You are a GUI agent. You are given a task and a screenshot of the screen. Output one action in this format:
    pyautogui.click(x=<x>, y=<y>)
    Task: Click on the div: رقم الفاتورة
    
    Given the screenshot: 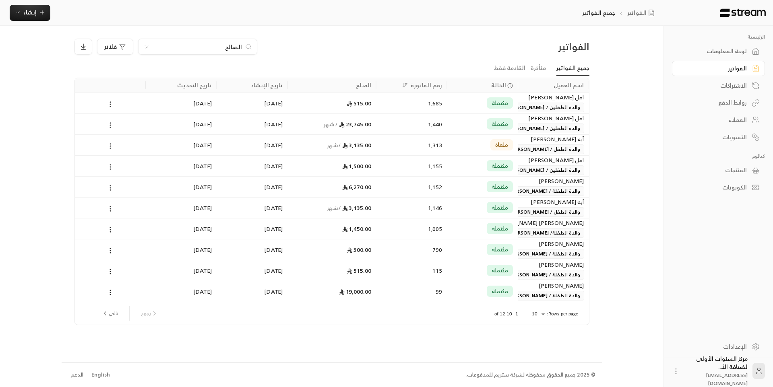 What is the action you would take?
    pyautogui.click(x=426, y=85)
    